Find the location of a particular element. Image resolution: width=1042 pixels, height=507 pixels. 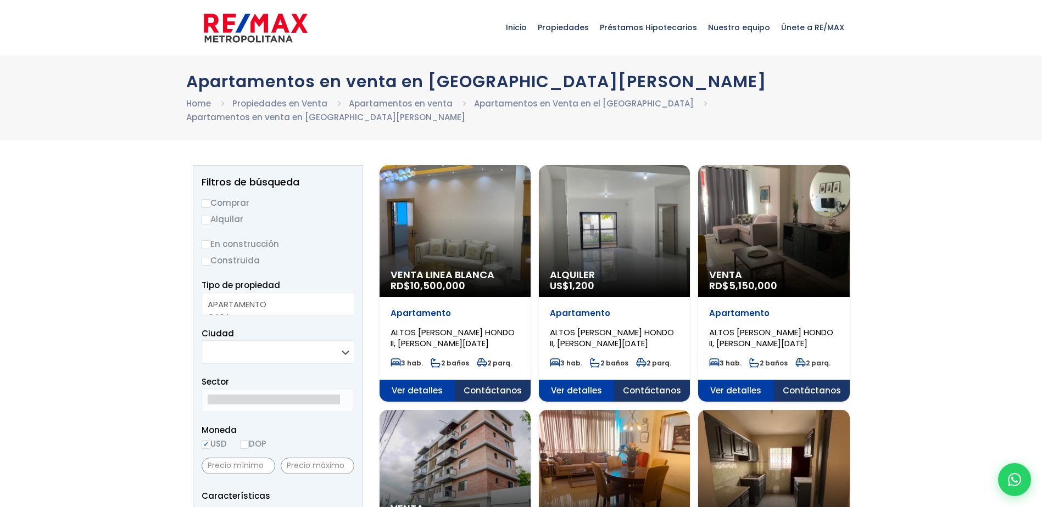

input: Comprar is located at coordinates (206, 204).